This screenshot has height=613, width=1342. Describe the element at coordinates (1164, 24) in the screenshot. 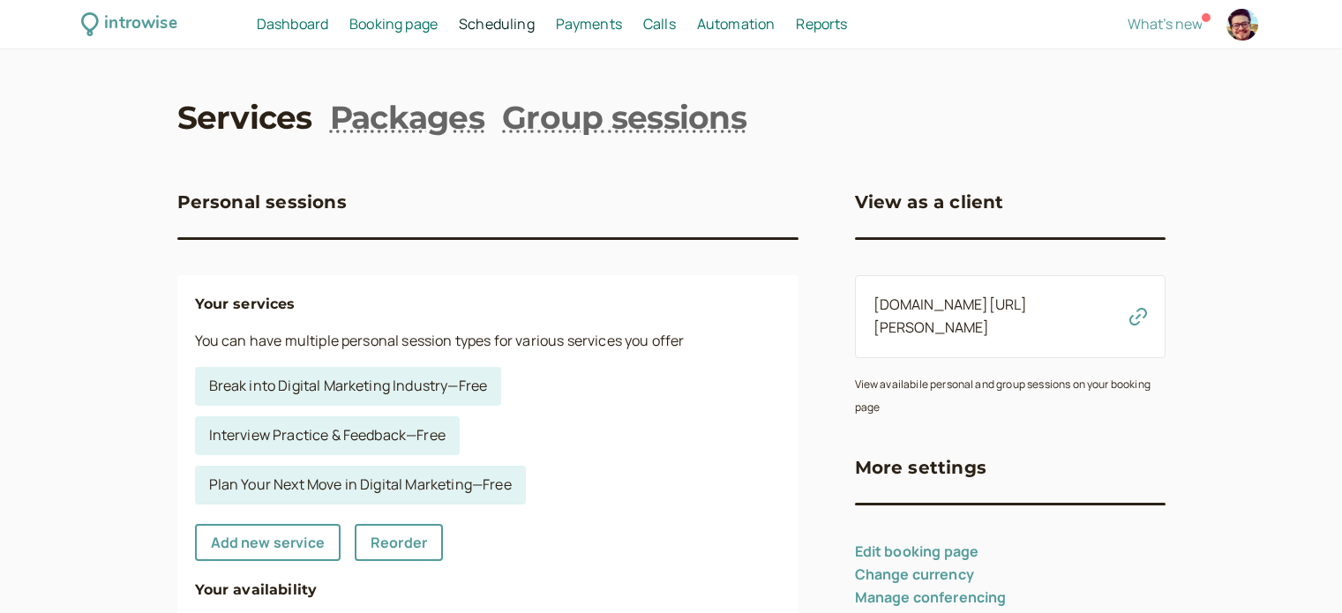

I see `span: What's new` at that location.